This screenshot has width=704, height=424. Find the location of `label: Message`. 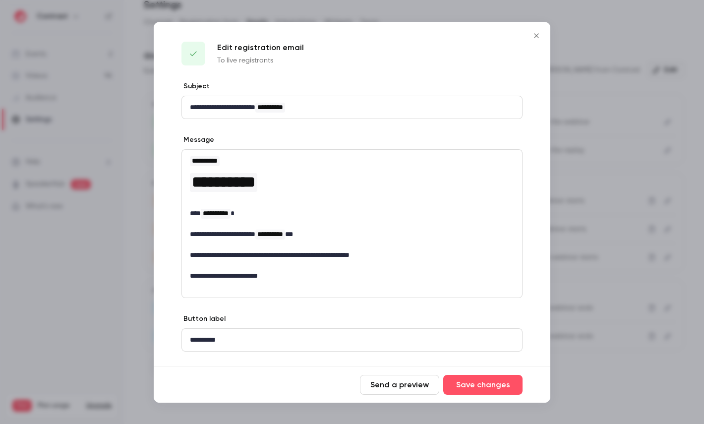

label: Message is located at coordinates (198, 140).